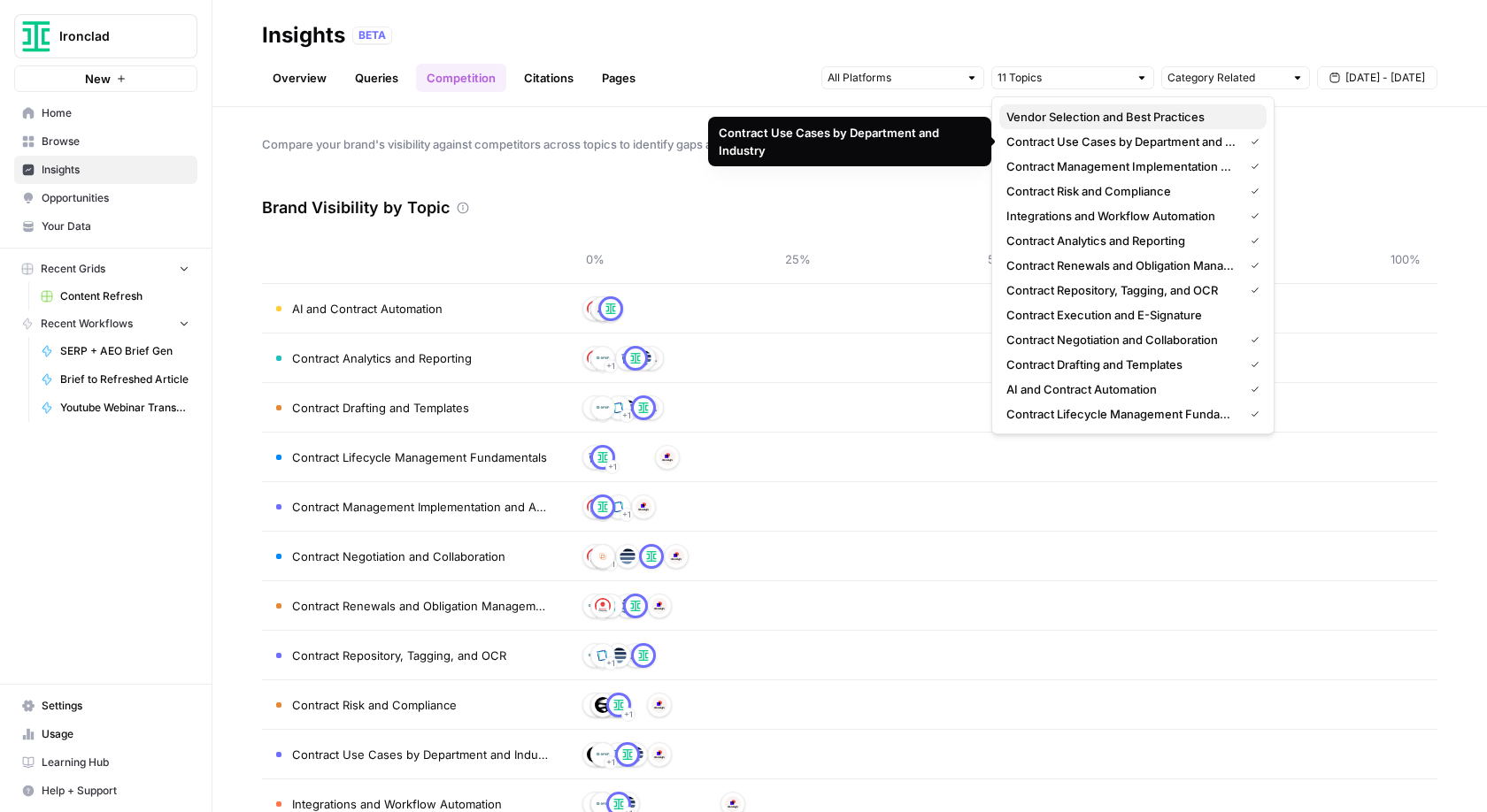  I want to click on span: Contract Use Cases by Department and Industry, so click(420, 754).